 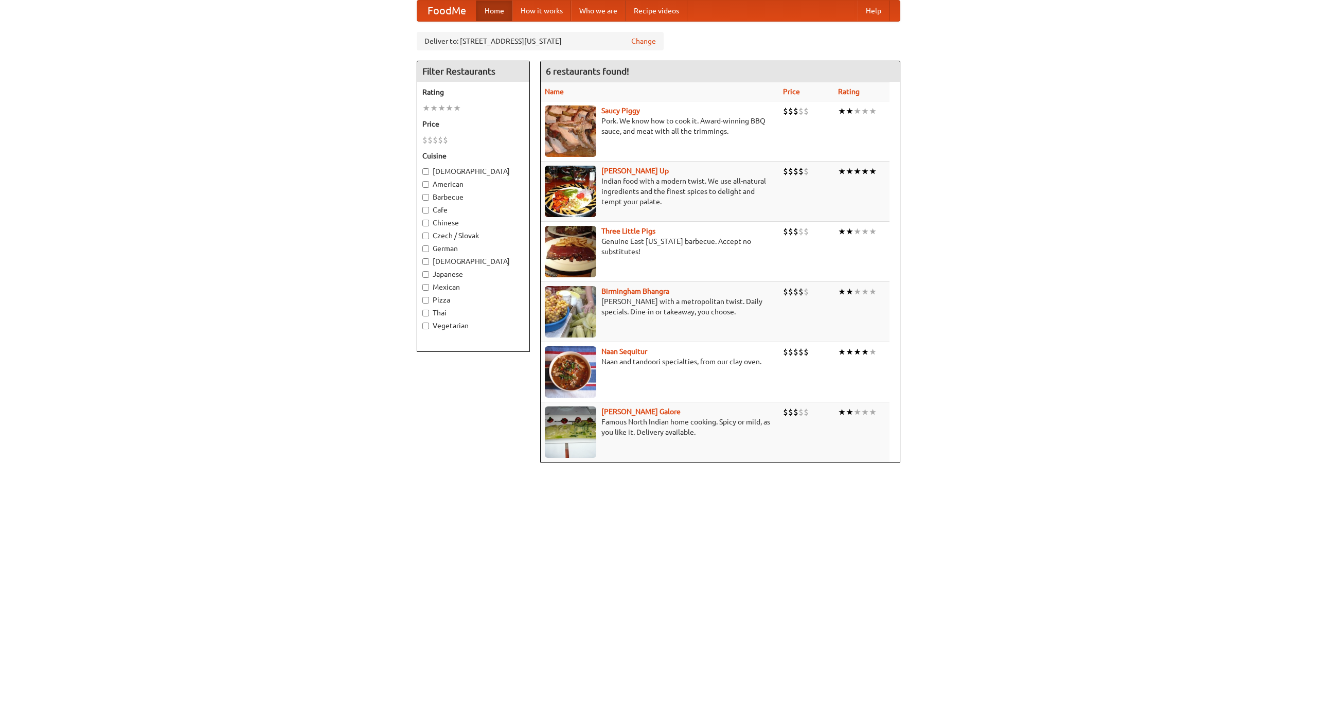 What do you see at coordinates (473, 326) in the screenshot?
I see `label: Vegetarian` at bounding box center [473, 326].